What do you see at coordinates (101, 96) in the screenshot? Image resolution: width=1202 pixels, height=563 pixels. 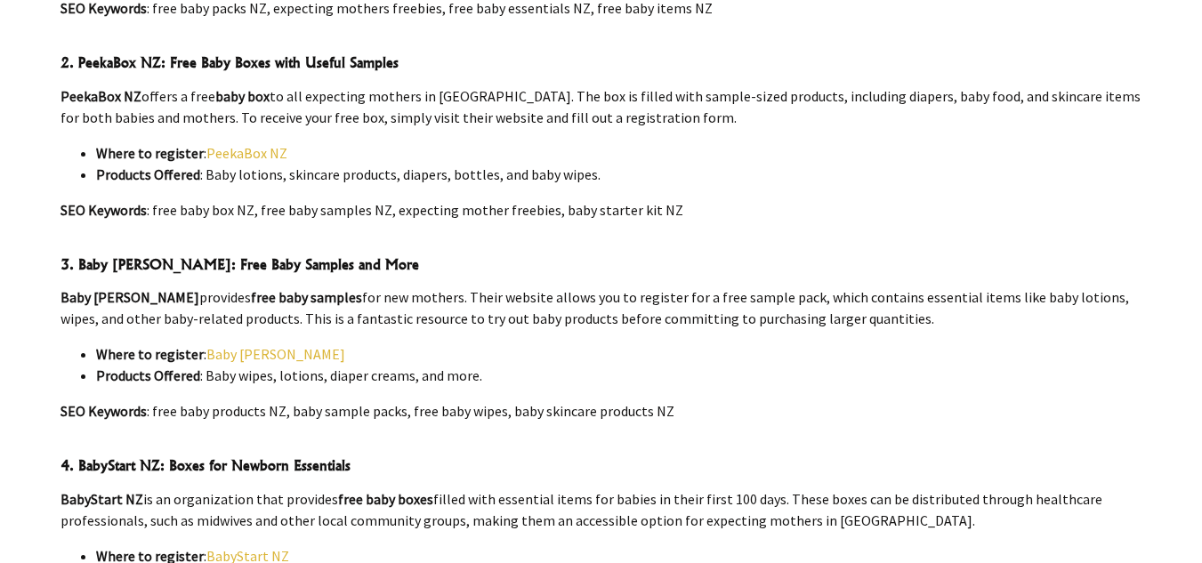 I see `strong: PeekaBox NZ` at bounding box center [101, 96].